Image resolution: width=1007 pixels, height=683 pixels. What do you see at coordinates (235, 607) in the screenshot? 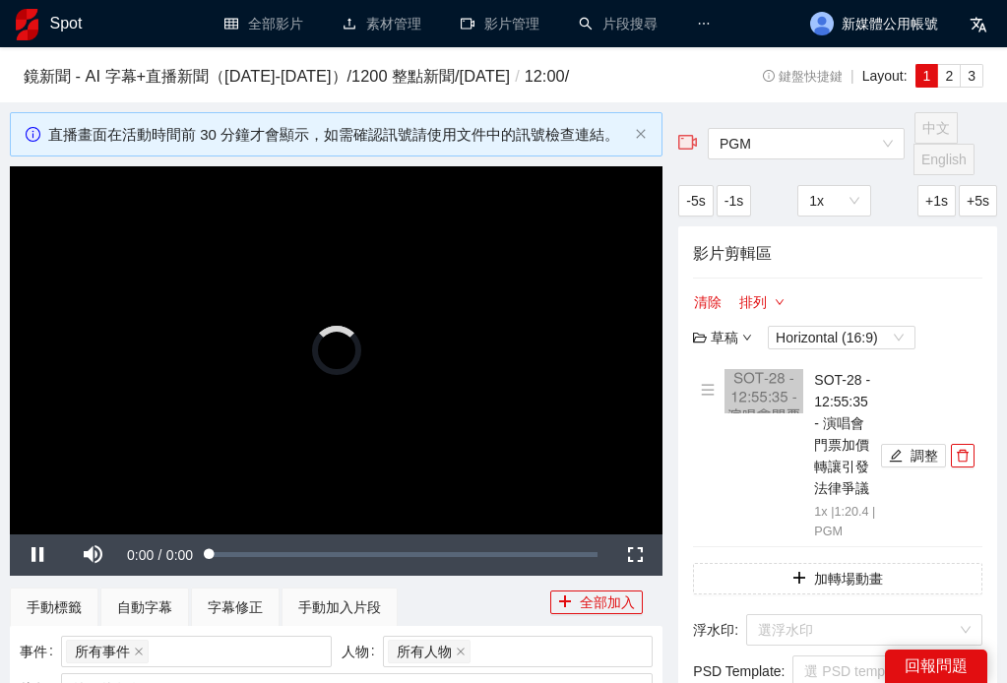
I see `div: 字幕修正` at bounding box center [235, 607].